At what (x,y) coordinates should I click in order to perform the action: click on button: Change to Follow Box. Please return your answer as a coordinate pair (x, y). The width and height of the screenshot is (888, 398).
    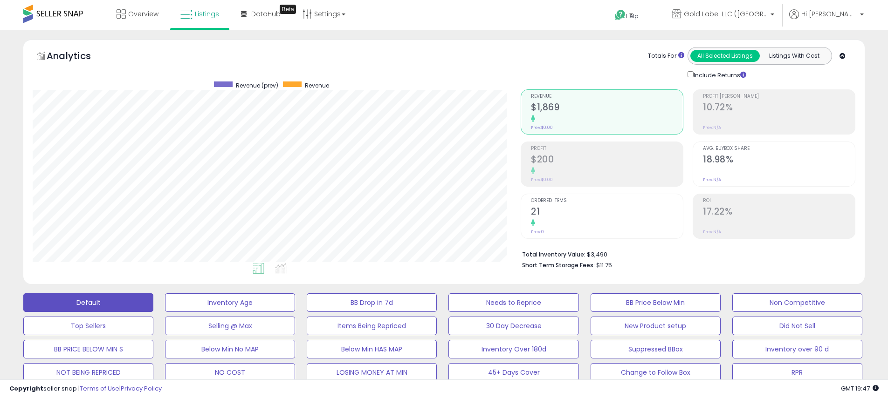
    Looking at the image, I should click on (655, 373).